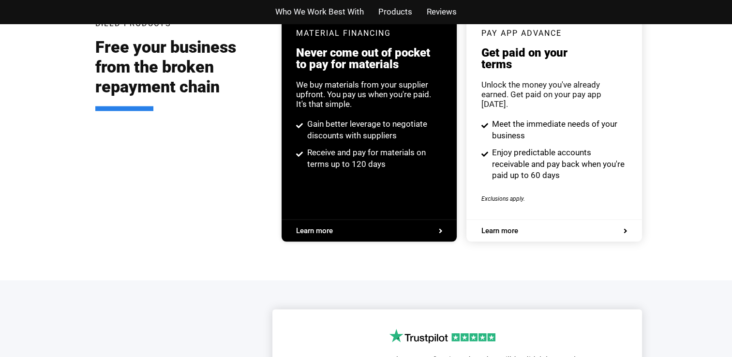 The image size is (732, 357). Describe the element at coordinates (395, 12) in the screenshot. I see `a: Products` at that location.